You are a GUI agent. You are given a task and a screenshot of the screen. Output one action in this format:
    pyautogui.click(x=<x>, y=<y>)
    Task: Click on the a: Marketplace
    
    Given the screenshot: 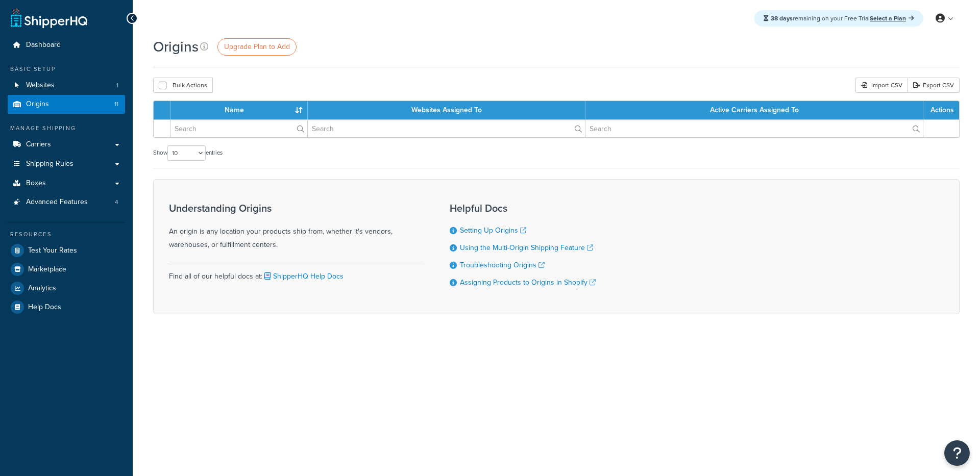 What is the action you would take?
    pyautogui.click(x=66, y=270)
    